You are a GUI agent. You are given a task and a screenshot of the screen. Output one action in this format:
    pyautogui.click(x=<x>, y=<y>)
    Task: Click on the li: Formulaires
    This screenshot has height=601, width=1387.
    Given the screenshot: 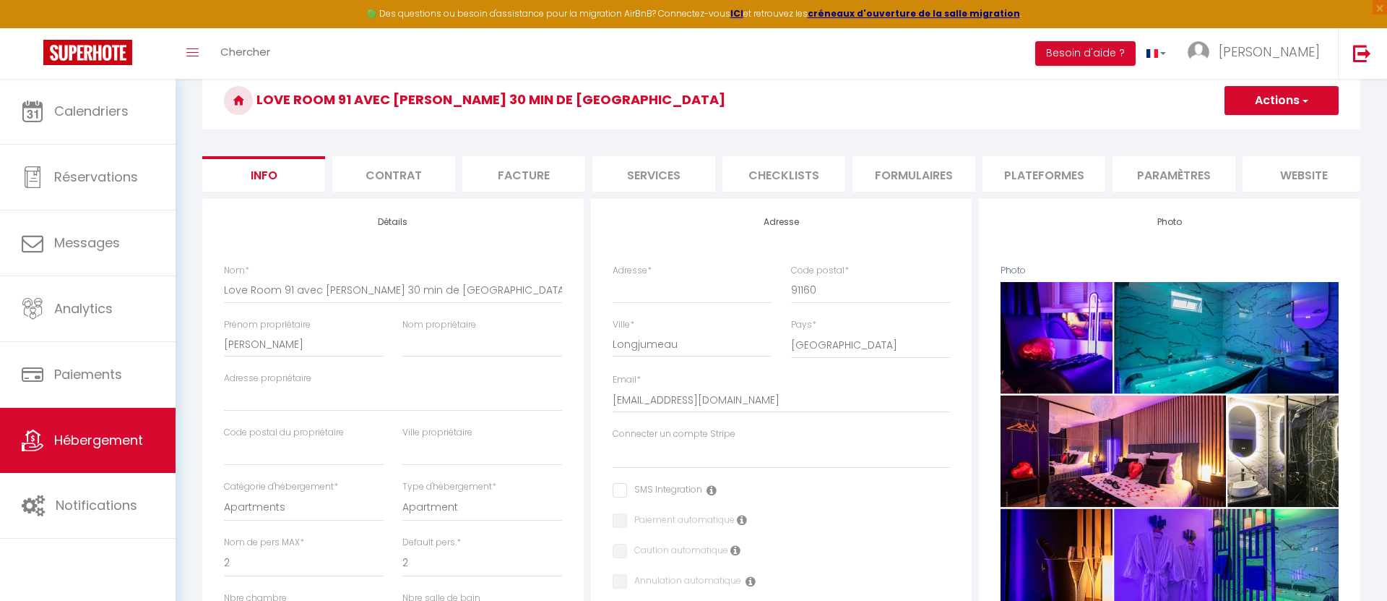 What is the action you would take?
    pyautogui.click(x=914, y=173)
    